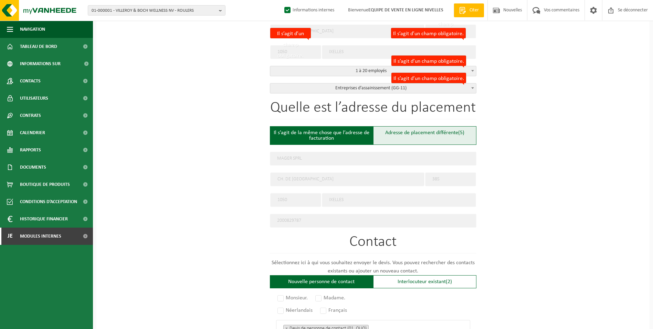 This screenshot has height=329, width=653. Describe the element at coordinates (30, 150) in the screenshot. I see `span: Rapports` at that location.